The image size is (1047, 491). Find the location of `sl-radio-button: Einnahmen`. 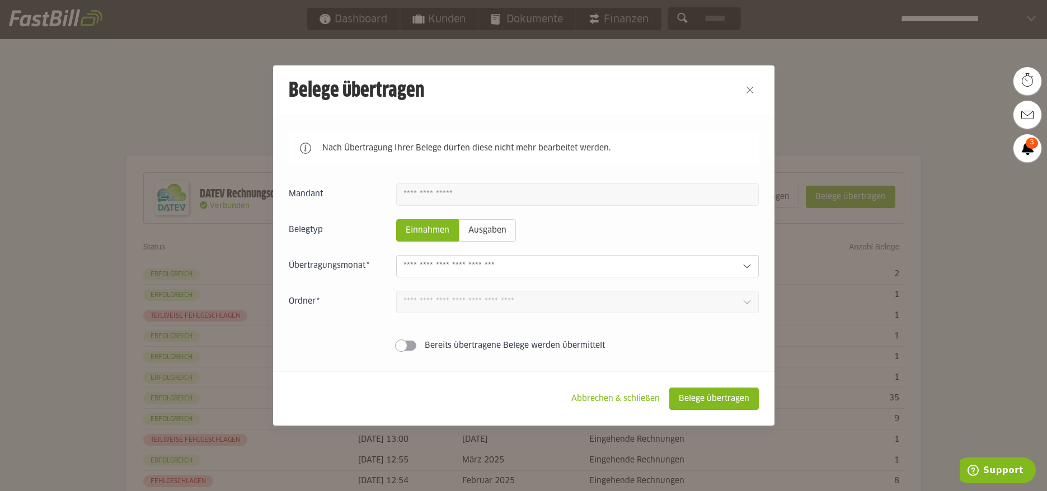

sl-radio-button: Einnahmen is located at coordinates (428, 231).